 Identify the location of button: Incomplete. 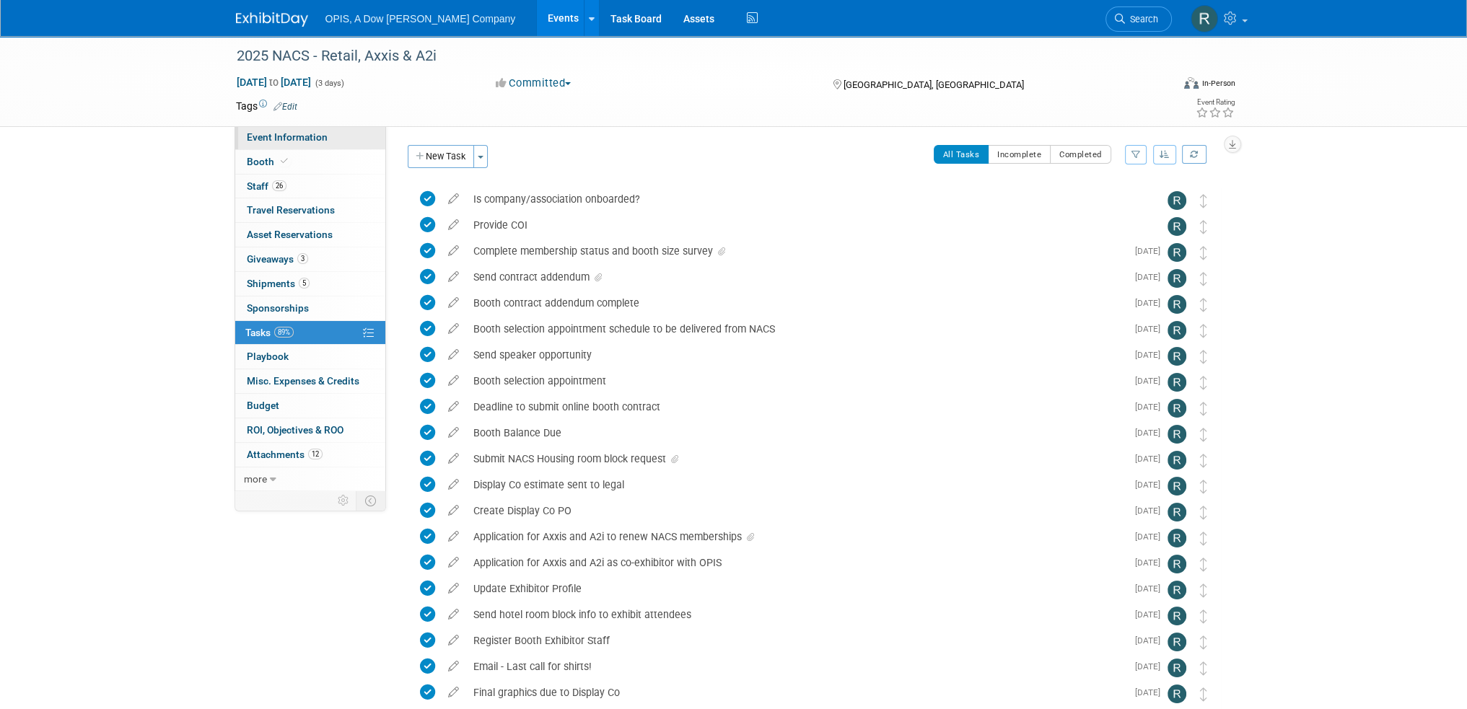
(1019, 154).